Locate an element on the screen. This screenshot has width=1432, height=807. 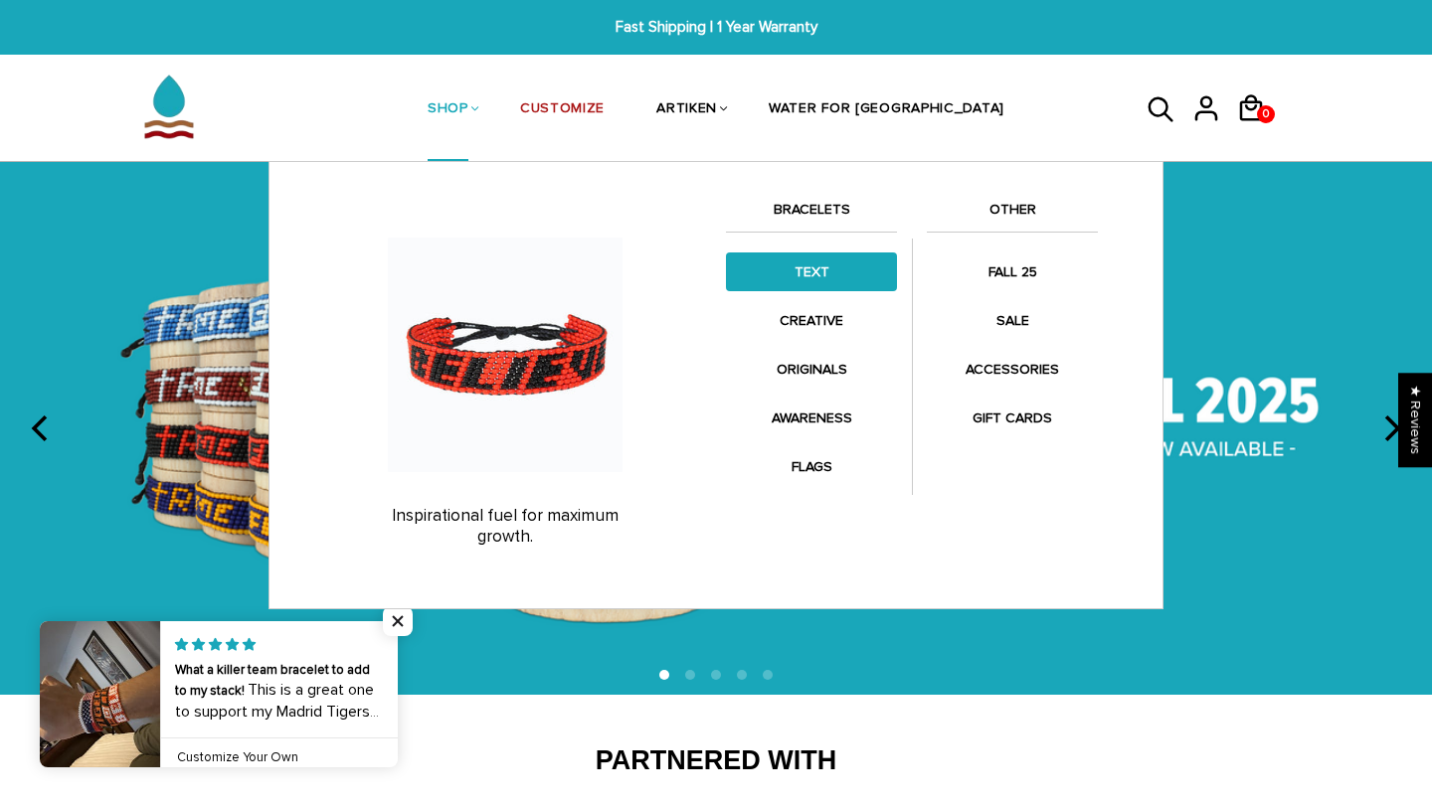
a: OTHER is located at coordinates (1012, 215).